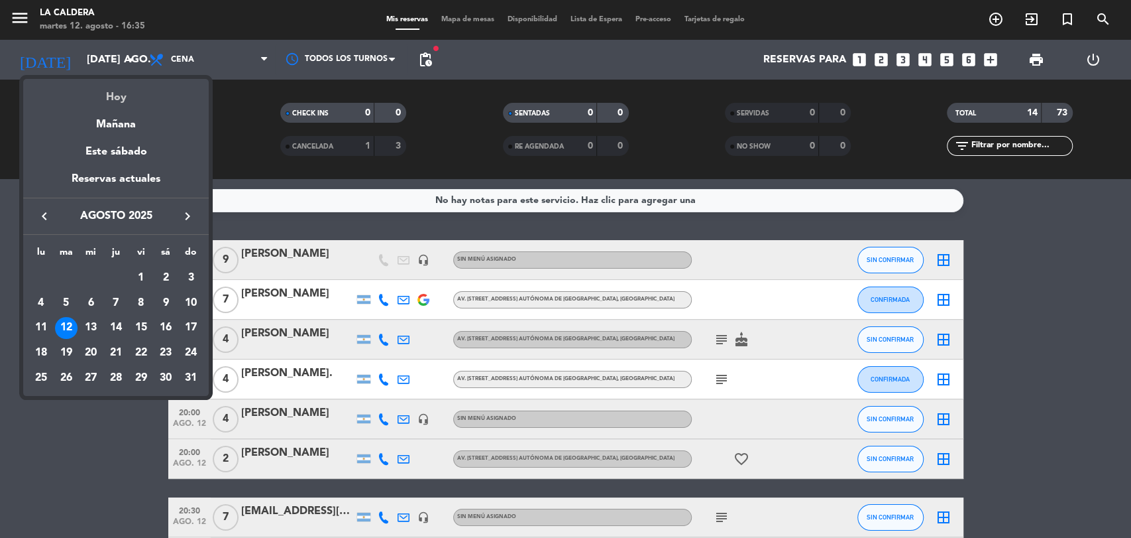 The image size is (1131, 538). Describe the element at coordinates (116, 119) in the screenshot. I see `div: Mañana` at that location.